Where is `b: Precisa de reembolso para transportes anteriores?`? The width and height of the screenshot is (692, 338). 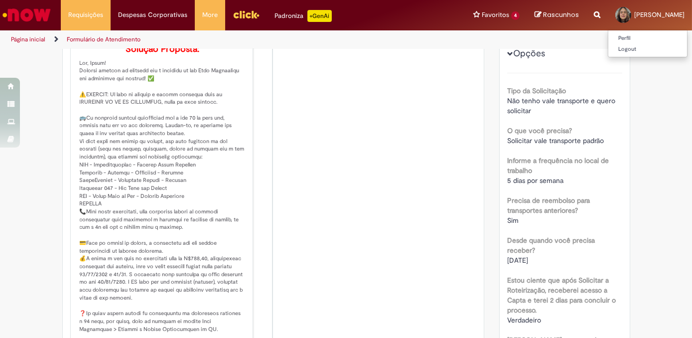 b: Precisa de reembolso para transportes anteriores? is located at coordinates (548, 205).